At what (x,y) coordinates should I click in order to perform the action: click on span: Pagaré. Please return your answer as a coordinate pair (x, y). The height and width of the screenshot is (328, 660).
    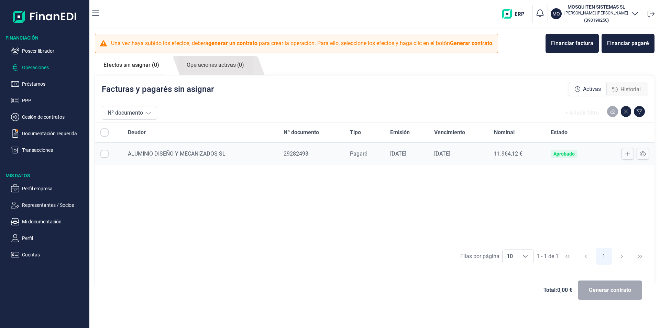
    Looking at the image, I should click on (359, 153).